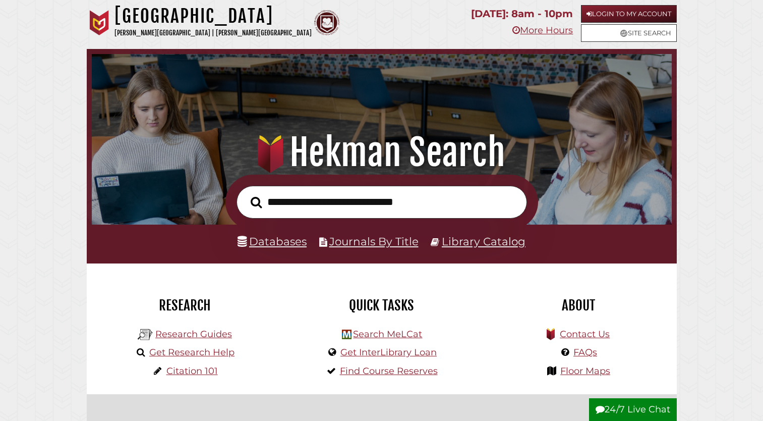 The height and width of the screenshot is (421, 763). I want to click on a: Library Catalog, so click(484, 241).